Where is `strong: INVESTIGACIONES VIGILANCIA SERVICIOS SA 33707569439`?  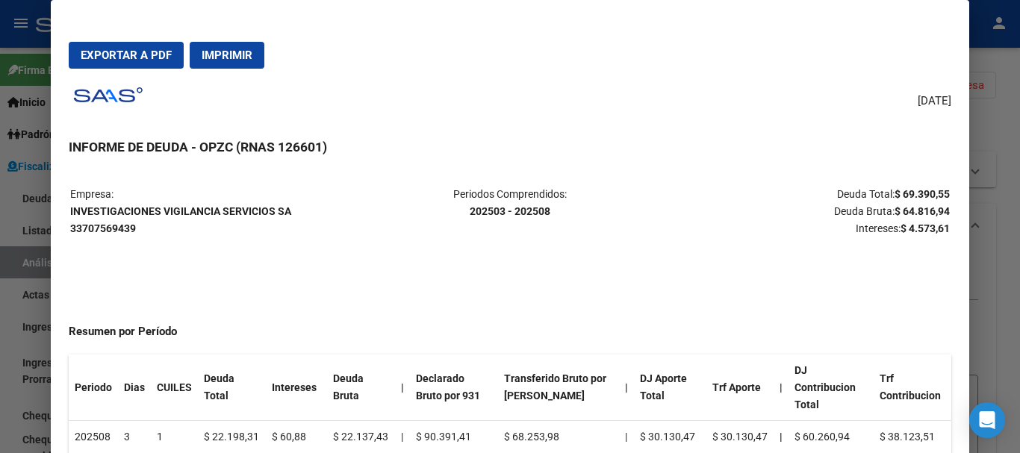 strong: INVESTIGACIONES VIGILANCIA SERVICIOS SA 33707569439 is located at coordinates (181, 219).